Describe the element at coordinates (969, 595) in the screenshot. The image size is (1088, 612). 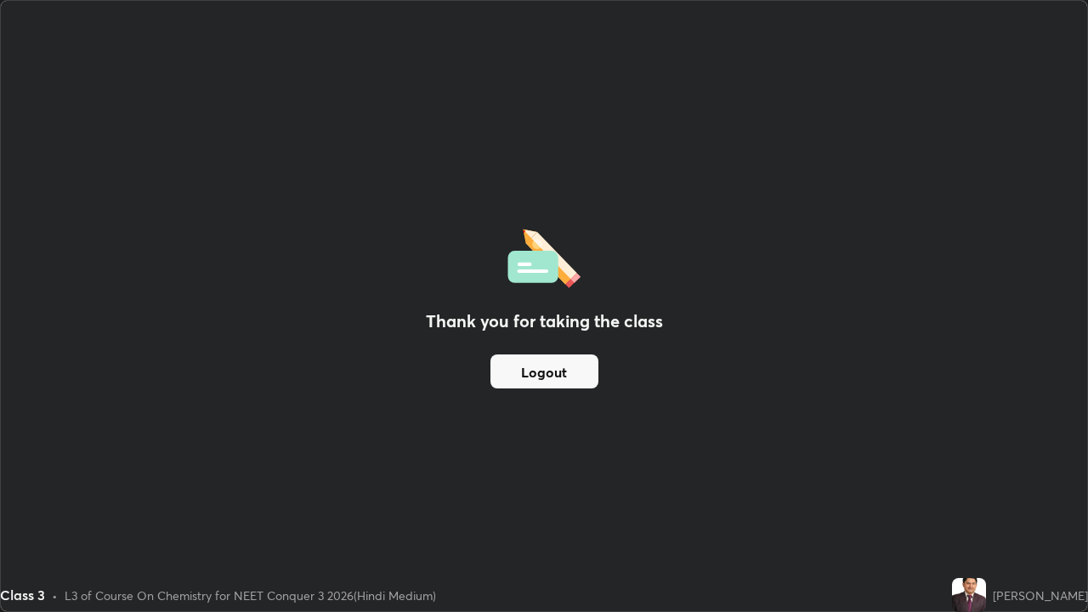
I see `img: 682439f971974016be8beade0d312caf.jpg` at that location.